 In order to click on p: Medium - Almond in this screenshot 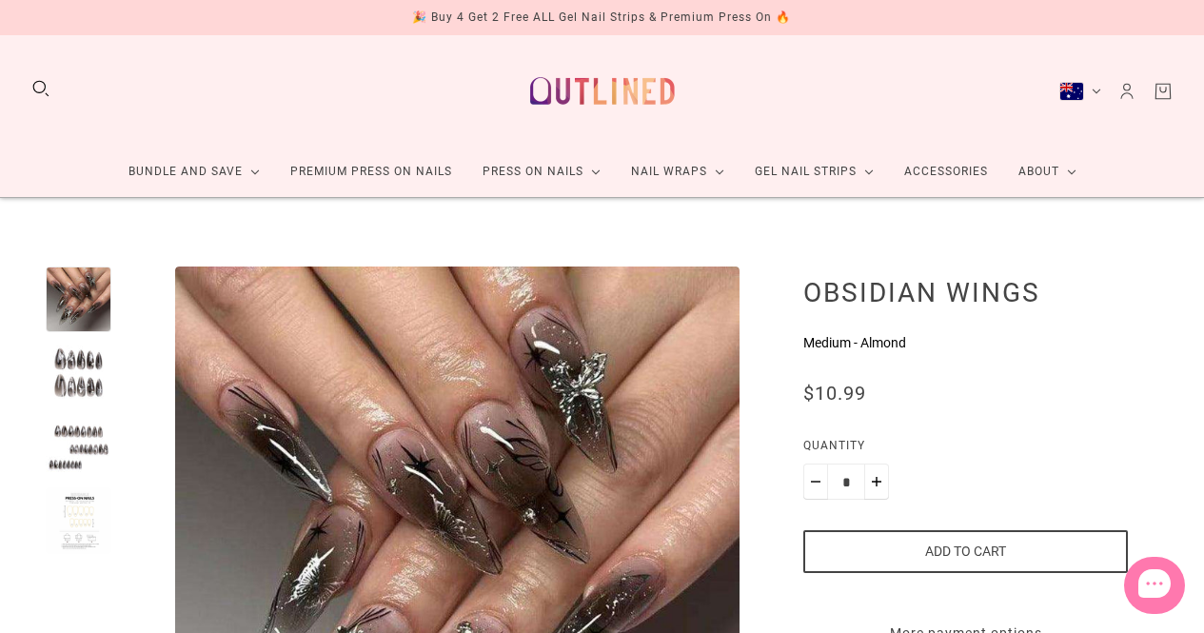, I will do `click(965, 343)`.